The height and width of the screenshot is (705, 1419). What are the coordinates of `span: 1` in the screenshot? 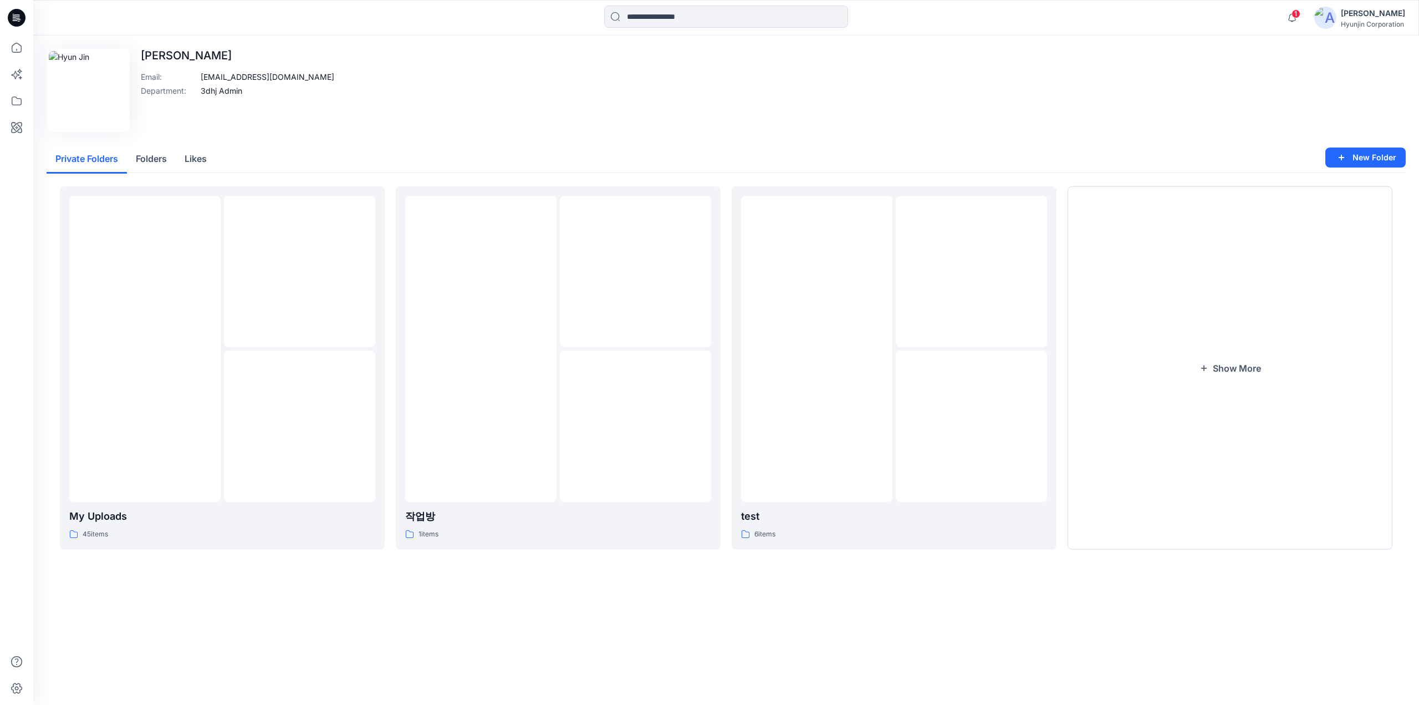 It's located at (1296, 14).